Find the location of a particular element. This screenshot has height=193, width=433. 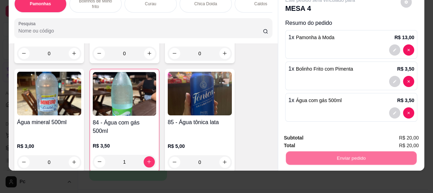

p: Chica Doida is located at coordinates (206, 4).